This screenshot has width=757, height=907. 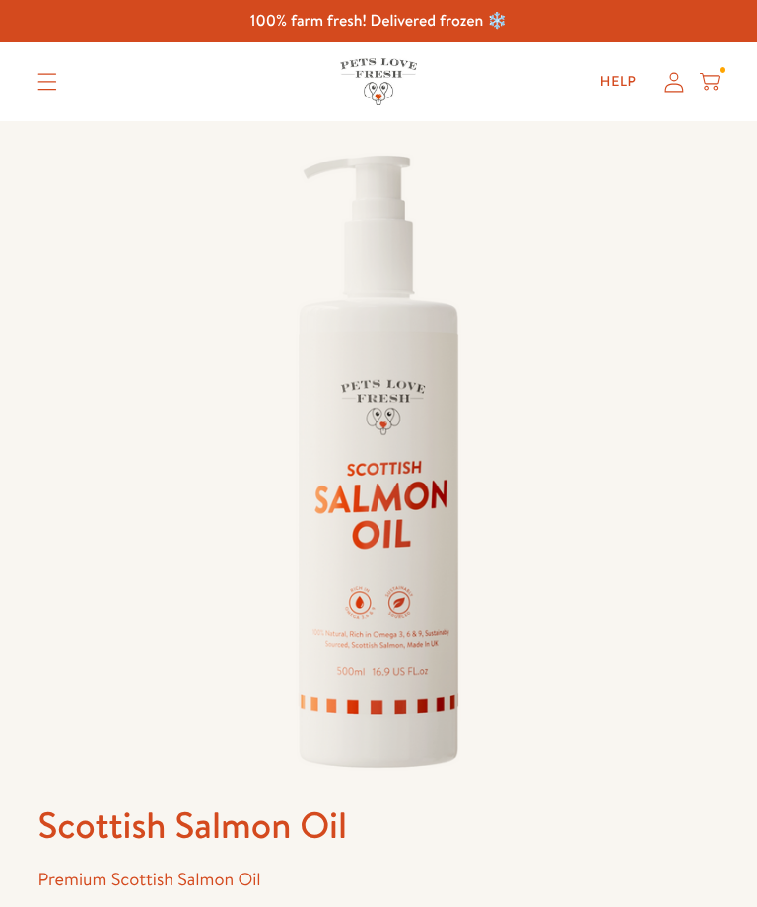 I want to click on h1: Scottish Salmon Oil, so click(x=377, y=826).